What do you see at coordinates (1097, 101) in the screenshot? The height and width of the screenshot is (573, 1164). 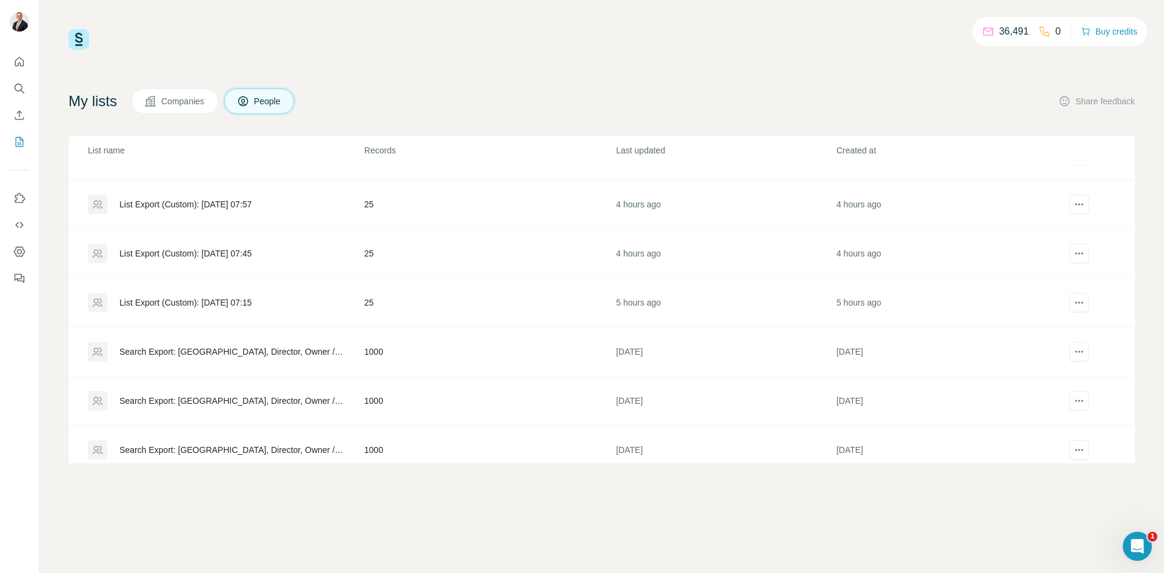 I see `button: Share feedback` at bounding box center [1097, 101].